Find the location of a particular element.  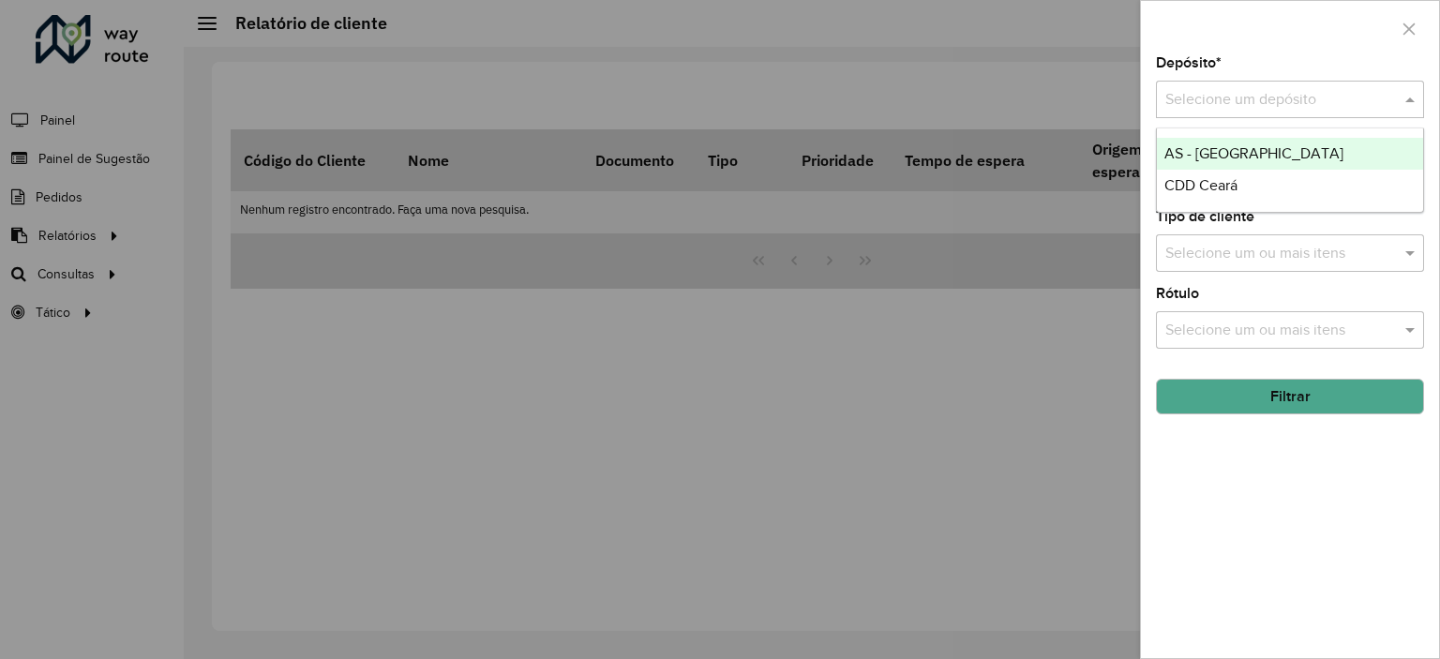

span: CDD Ceará is located at coordinates (1201, 185).